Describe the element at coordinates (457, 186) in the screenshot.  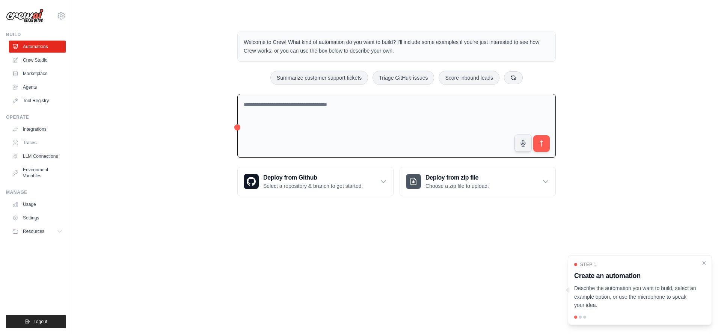
I see `p: Choose a zip file to upload.` at that location.